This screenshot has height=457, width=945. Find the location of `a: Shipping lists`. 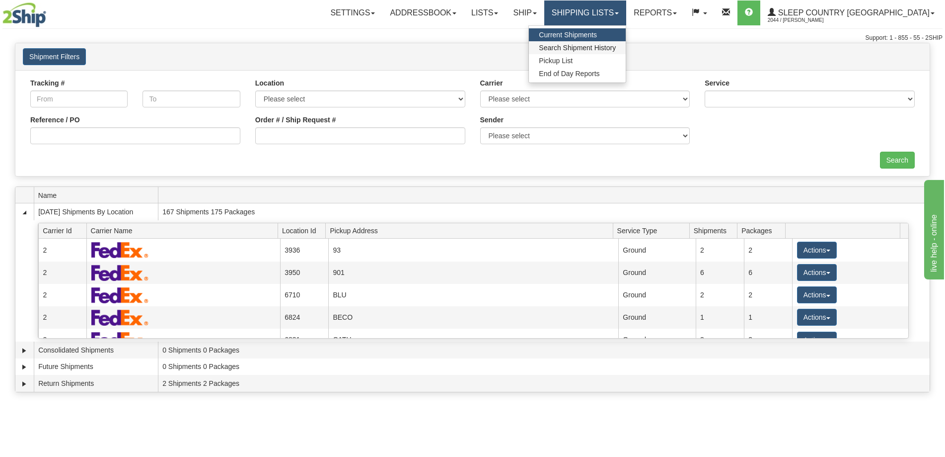

a: Shipping lists is located at coordinates (585, 13).